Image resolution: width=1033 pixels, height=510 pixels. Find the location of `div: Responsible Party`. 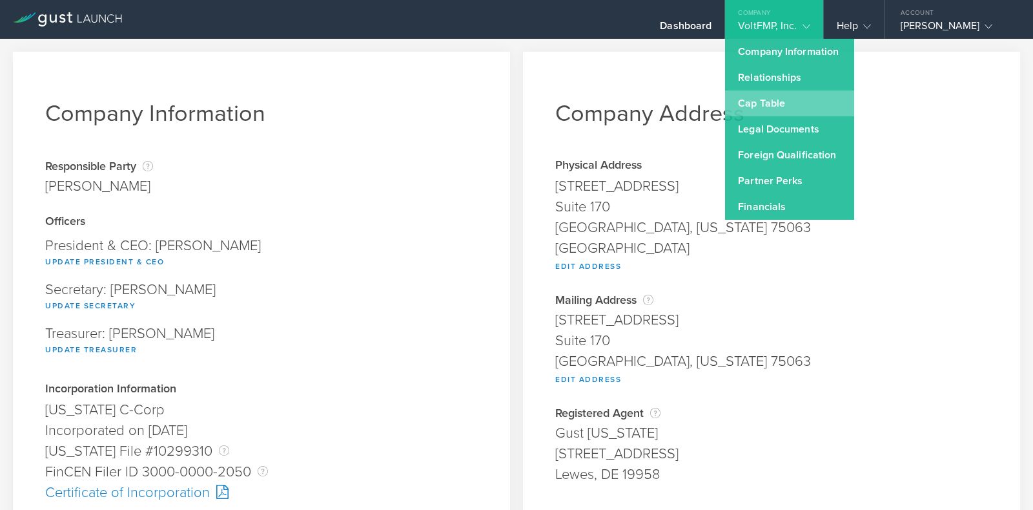

div: Responsible Party is located at coordinates (99, 166).